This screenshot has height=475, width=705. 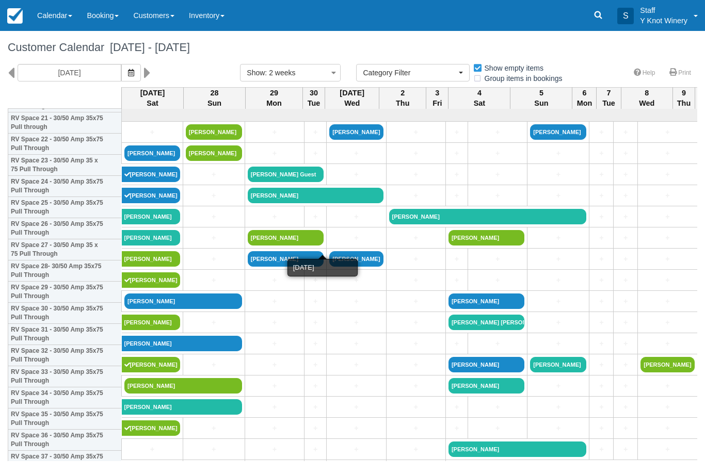 What do you see at coordinates (65, 250) in the screenshot?
I see `th: RV Space 27 - 30/50 Amp 35 x 75 Pull Through` at bounding box center [65, 250].